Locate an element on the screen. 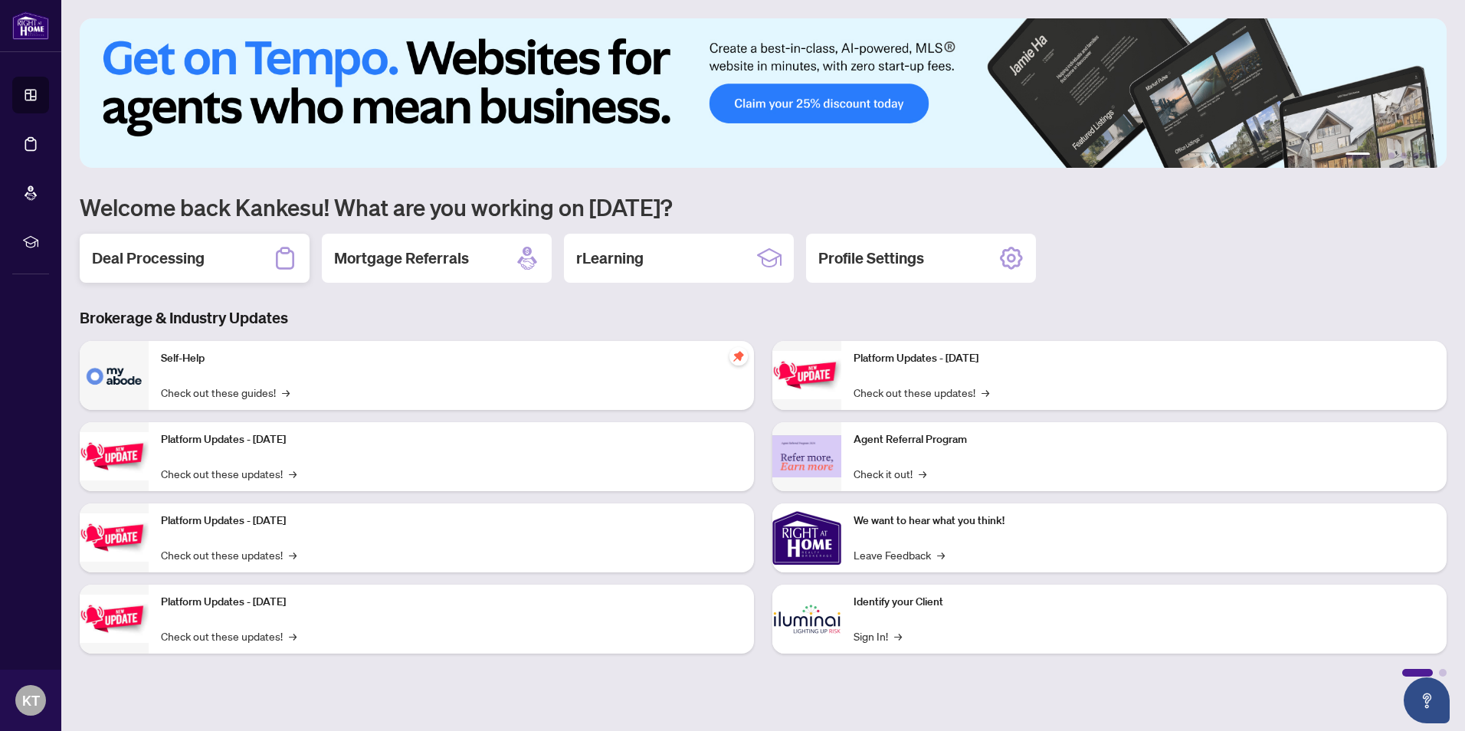 This screenshot has height=731, width=1465. img: We want to hear what you think! is located at coordinates (807, 538).